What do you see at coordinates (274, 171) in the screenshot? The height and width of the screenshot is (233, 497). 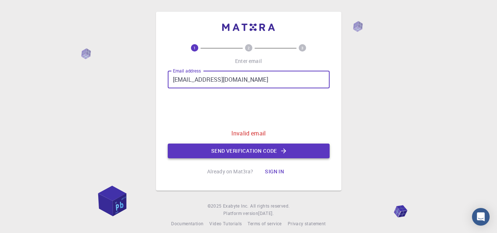 I see `a: Sign in` at bounding box center [274, 171].